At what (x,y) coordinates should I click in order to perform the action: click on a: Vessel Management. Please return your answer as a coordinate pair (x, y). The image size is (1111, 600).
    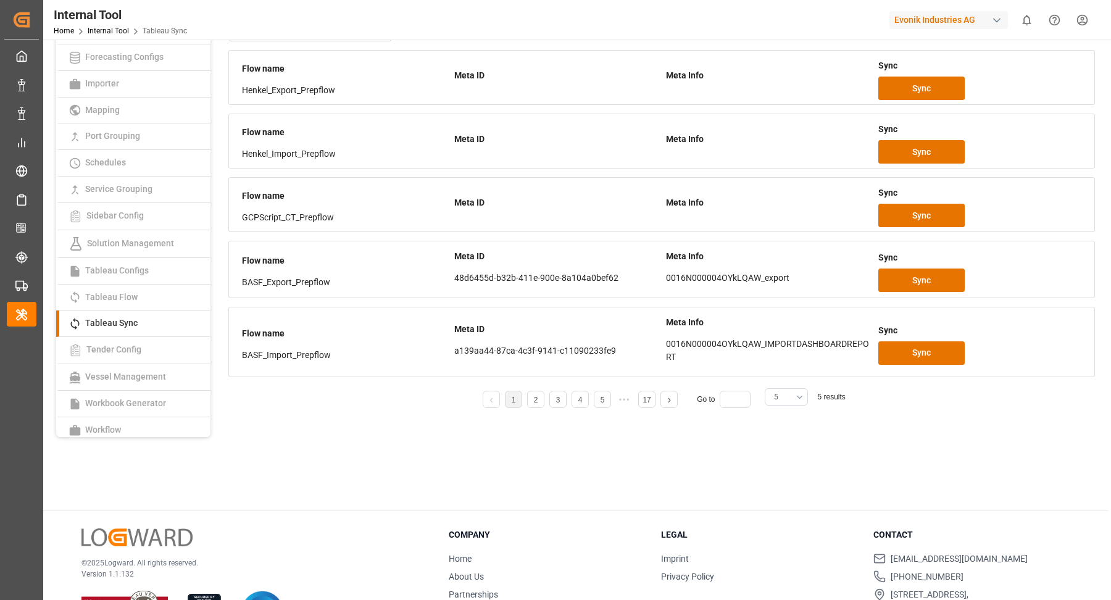
    Looking at the image, I should click on (133, 377).